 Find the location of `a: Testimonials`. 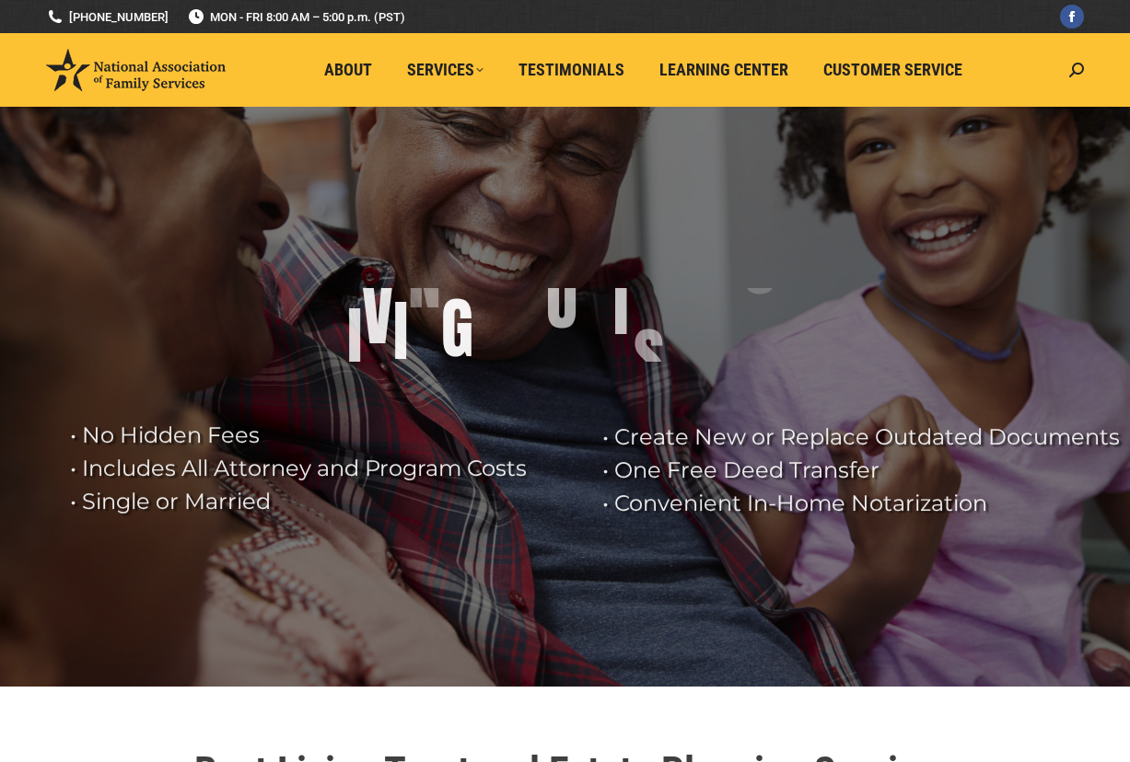

a: Testimonials is located at coordinates (571, 70).